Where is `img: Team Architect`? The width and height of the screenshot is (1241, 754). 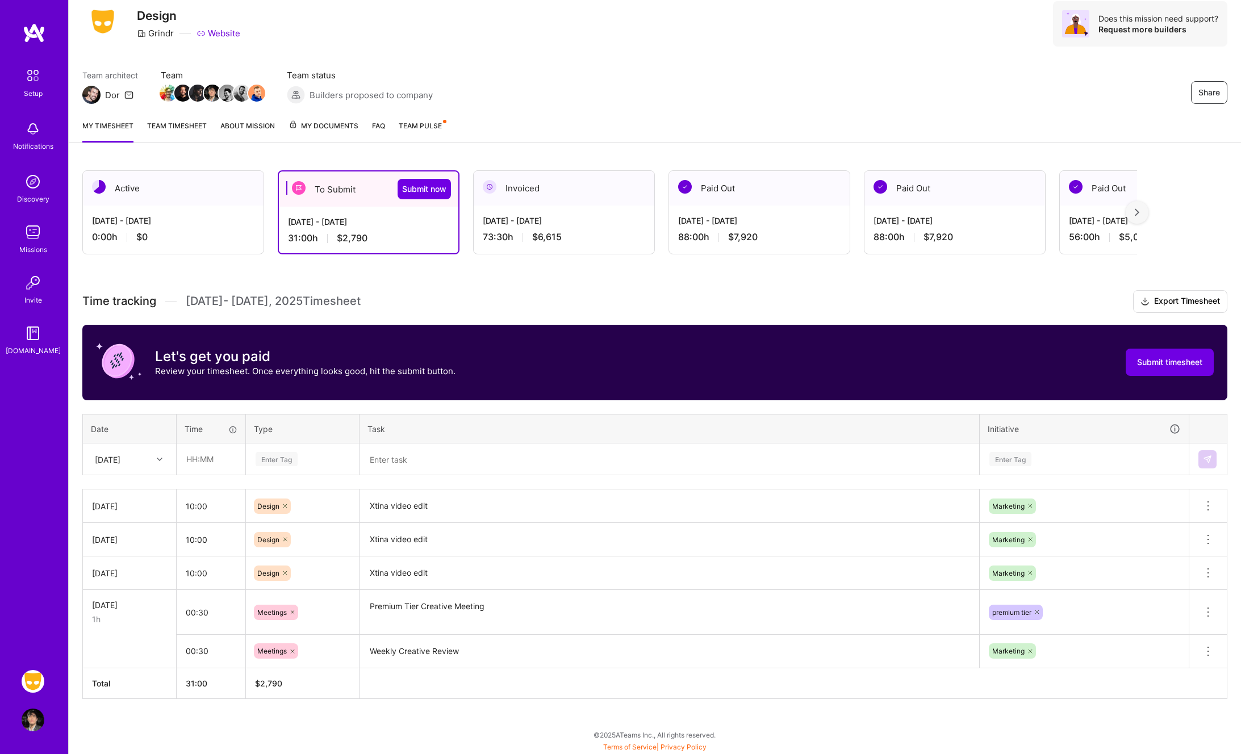
img: Team Architect is located at coordinates (91, 95).